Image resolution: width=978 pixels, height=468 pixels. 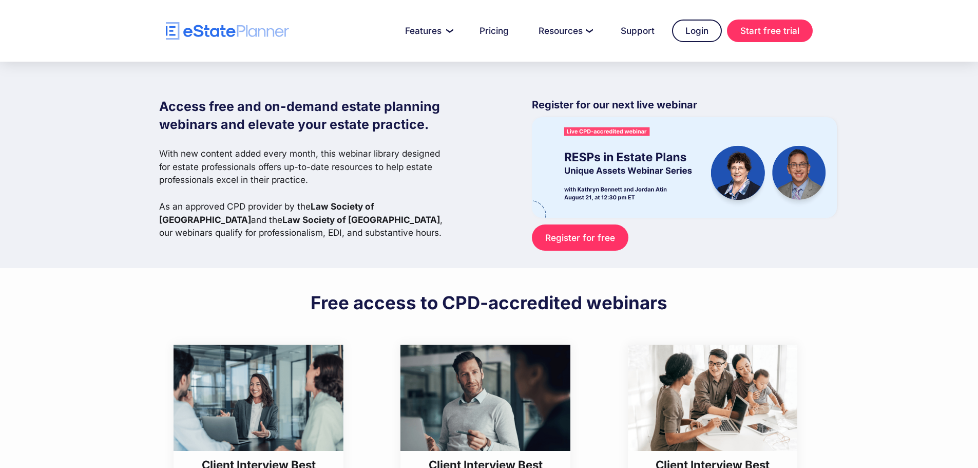 What do you see at coordinates (684, 167) in the screenshot?
I see `img: eState Academy webinar` at bounding box center [684, 167].